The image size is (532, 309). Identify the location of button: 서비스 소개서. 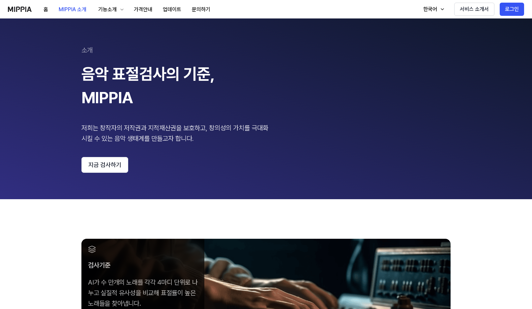
(474, 9).